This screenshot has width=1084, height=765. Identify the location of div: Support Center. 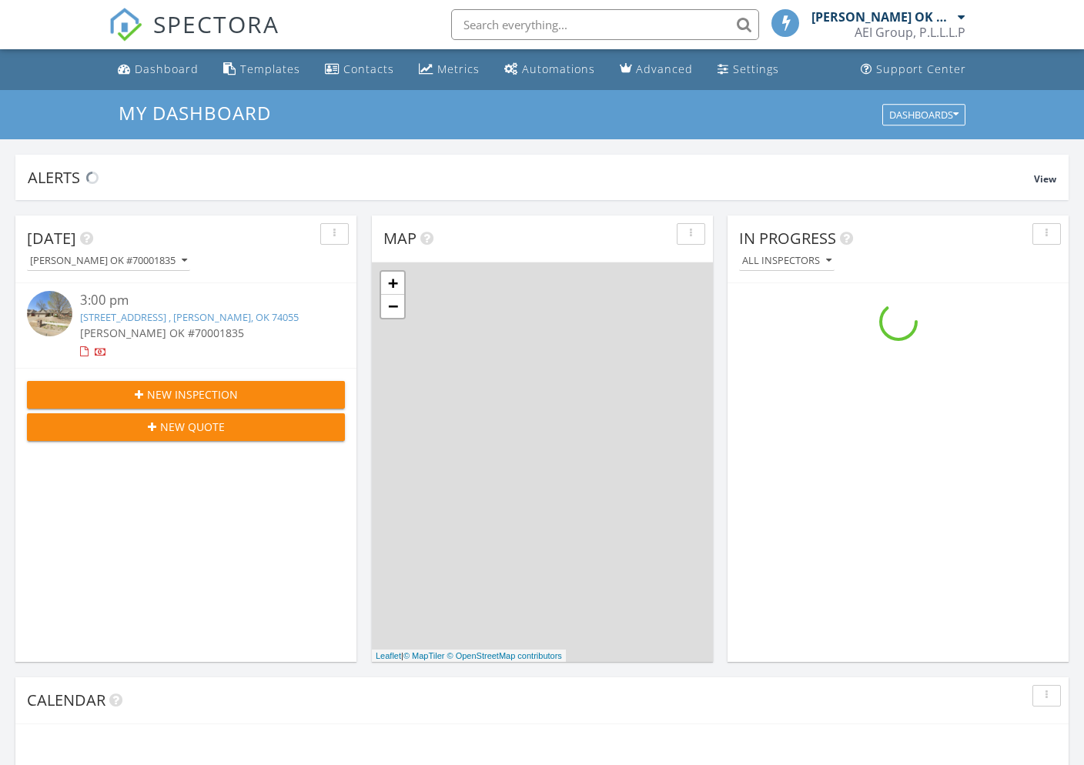
(921, 69).